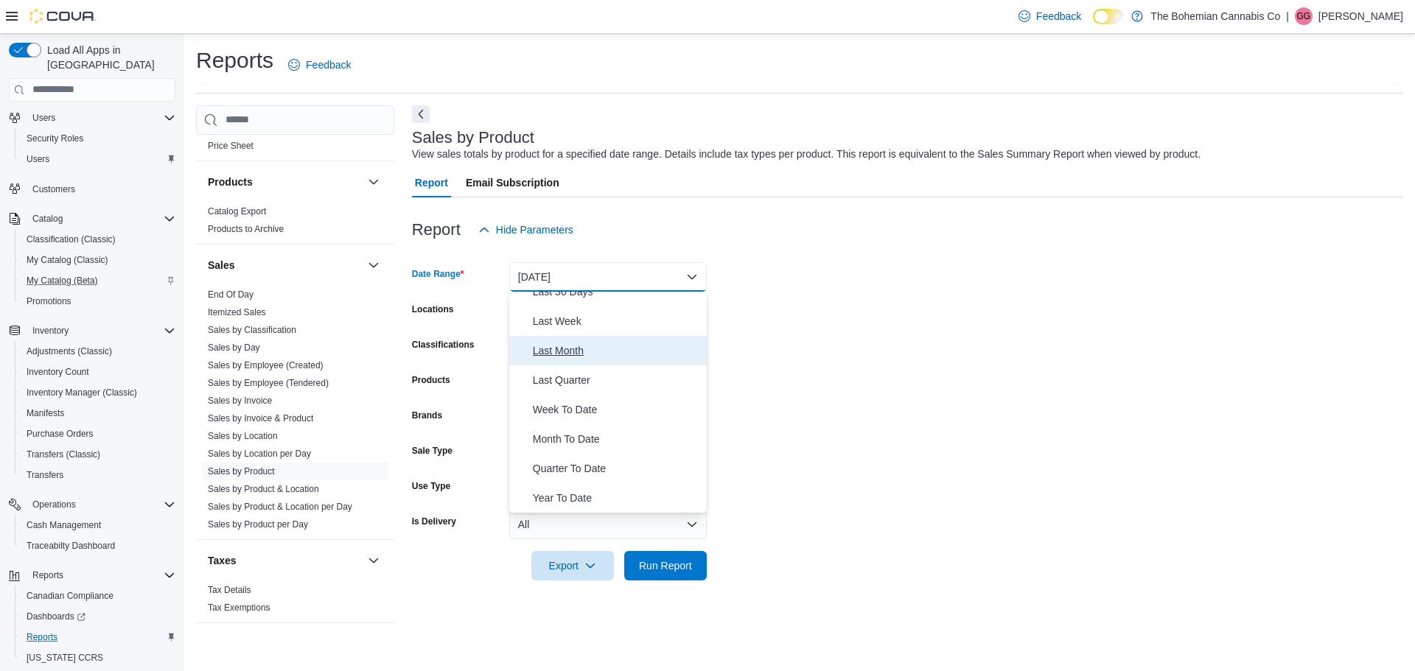 This screenshot has width=1415, height=671. What do you see at coordinates (54, 505) in the screenshot?
I see `span: Operations` at bounding box center [54, 505].